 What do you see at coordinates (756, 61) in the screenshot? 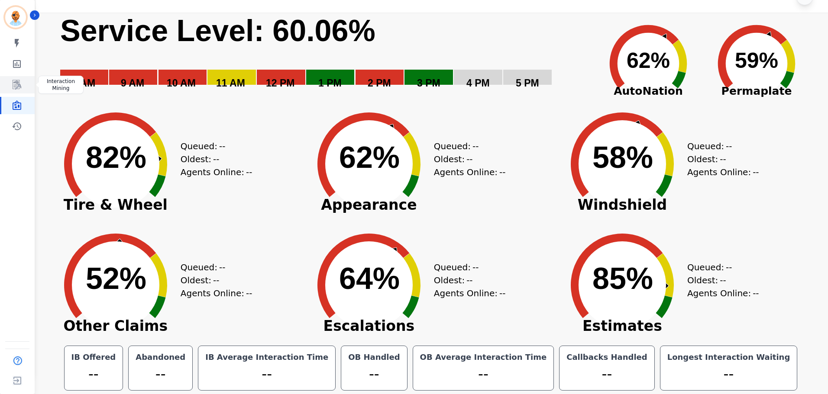
I see `text: 59%` at bounding box center [756, 61].